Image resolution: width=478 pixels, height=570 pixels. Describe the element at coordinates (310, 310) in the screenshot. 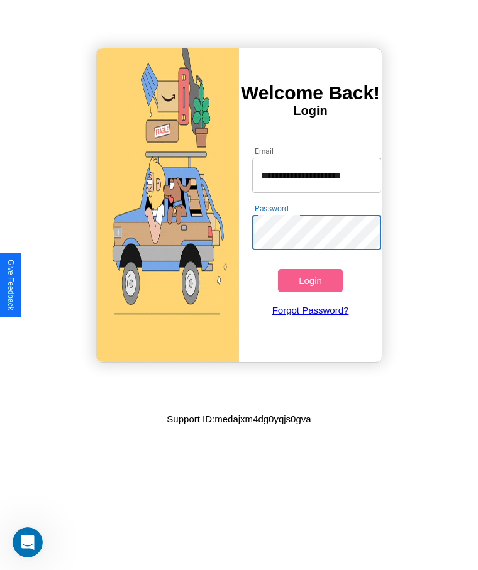

I see `a: Forgot Password?` at that location.